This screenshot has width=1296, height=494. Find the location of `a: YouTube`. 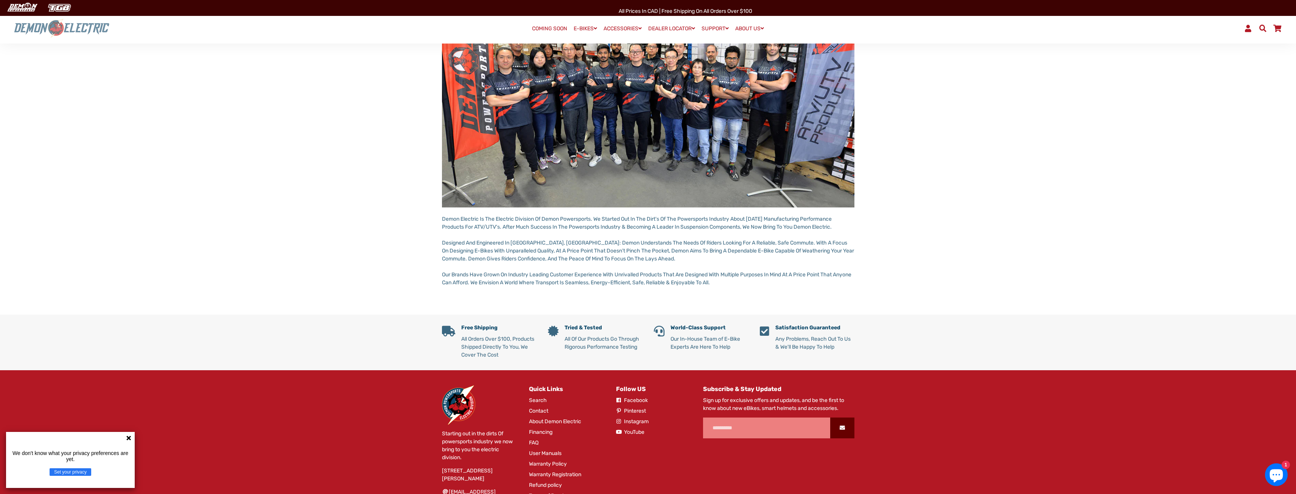

a: YouTube is located at coordinates (630, 432).